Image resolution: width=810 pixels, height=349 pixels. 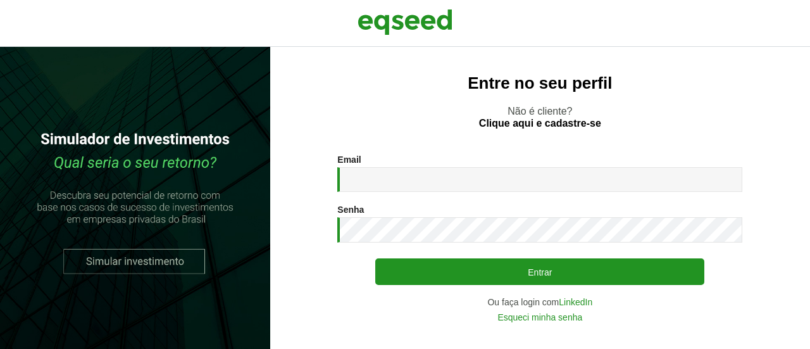 I want to click on a: Esqueci minha senha, so click(x=540, y=317).